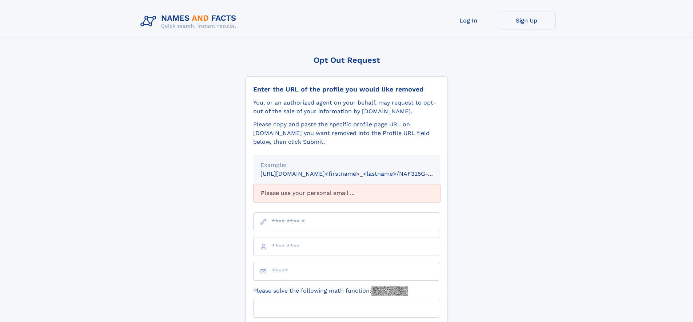 This screenshot has width=693, height=322. I want to click on div: Enter the URL of the profile you would like removed, so click(346, 89).